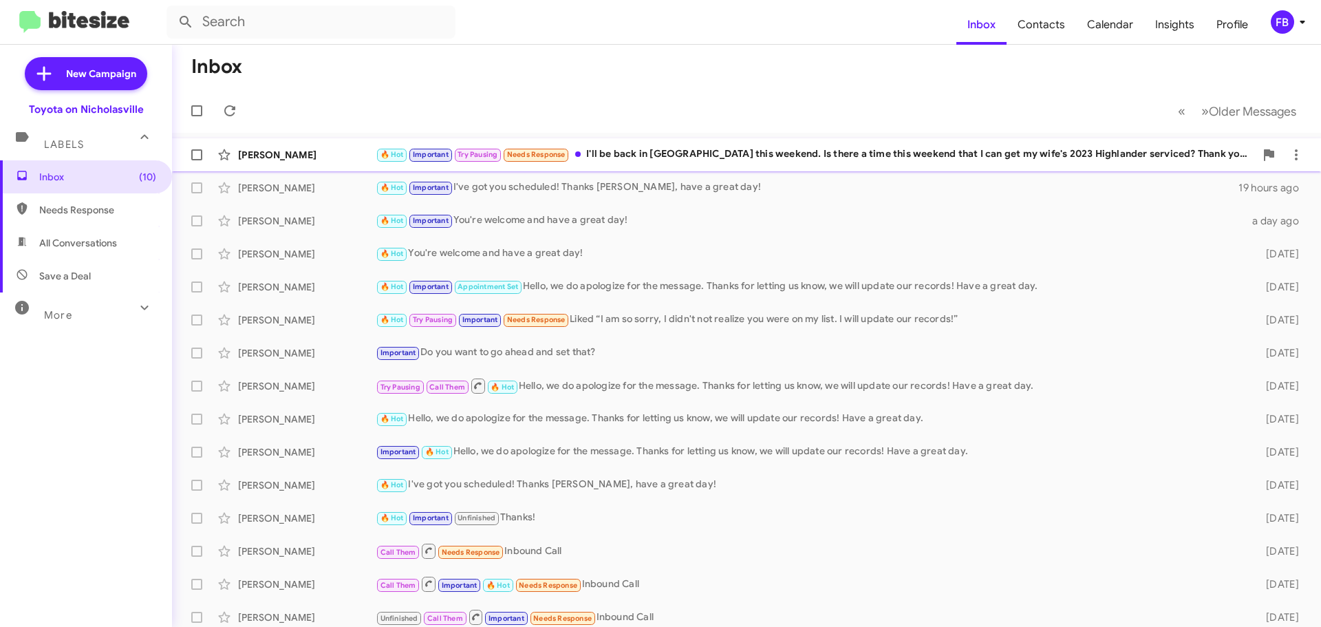  I want to click on button: Previous, so click(1182, 111).